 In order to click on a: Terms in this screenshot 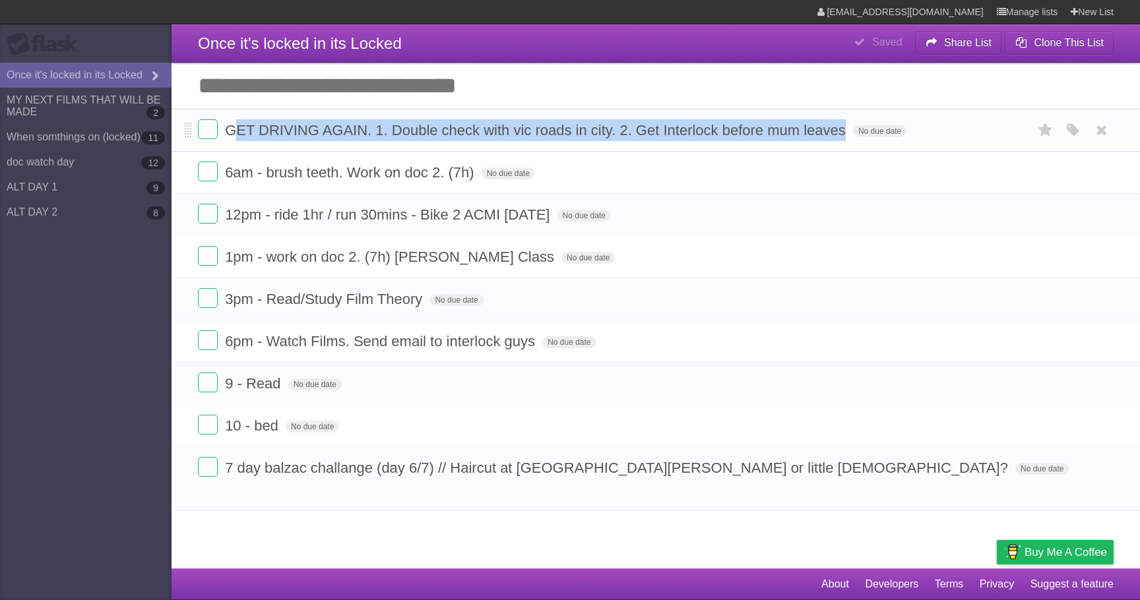, I will do `click(949, 585)`.